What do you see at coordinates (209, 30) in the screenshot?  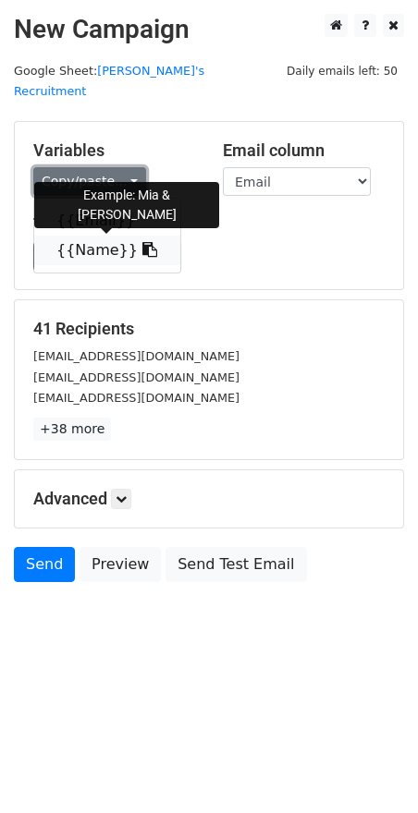 I see `h2: New Campaign` at bounding box center [209, 30].